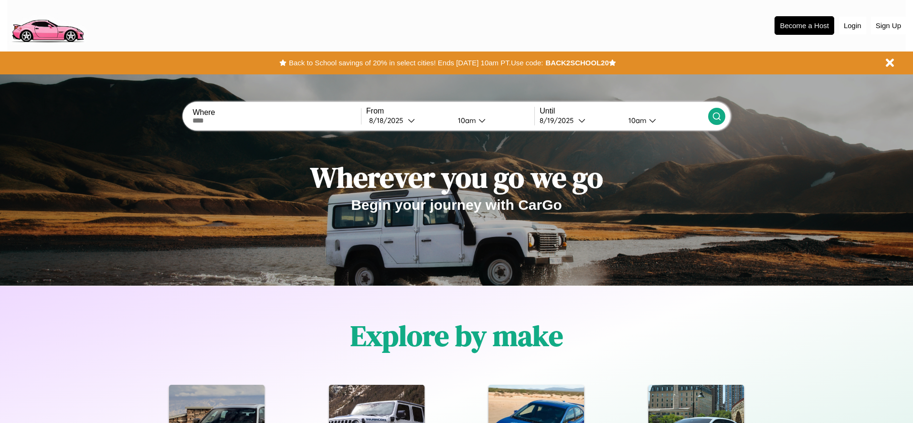 This screenshot has height=423, width=913. I want to click on b: BACK2SCHOOL20, so click(577, 63).